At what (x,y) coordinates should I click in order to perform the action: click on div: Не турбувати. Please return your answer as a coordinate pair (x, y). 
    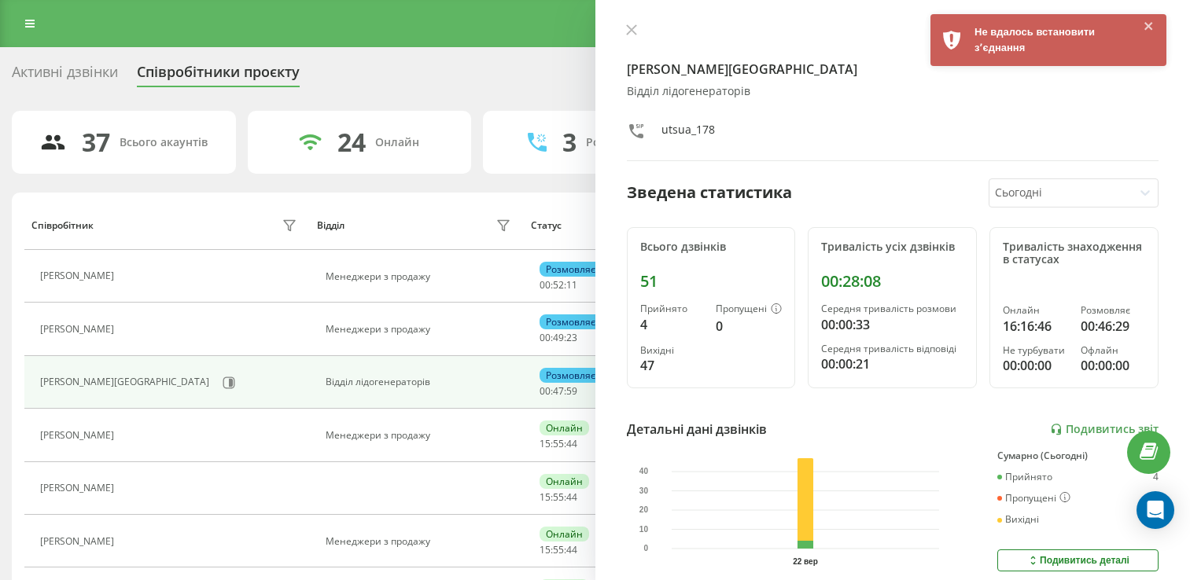
    Looking at the image, I should click on (1035, 351).